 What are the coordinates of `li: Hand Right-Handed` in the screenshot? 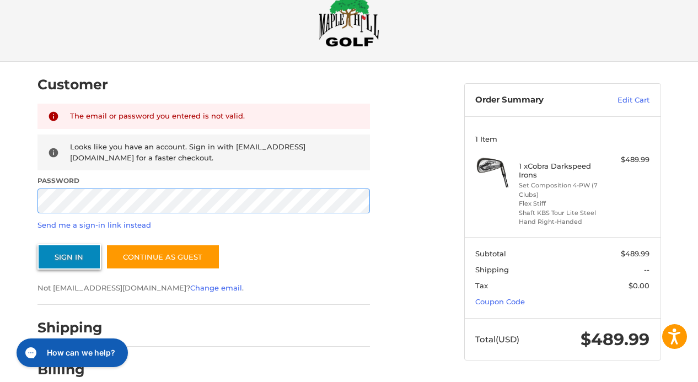 It's located at (561, 222).